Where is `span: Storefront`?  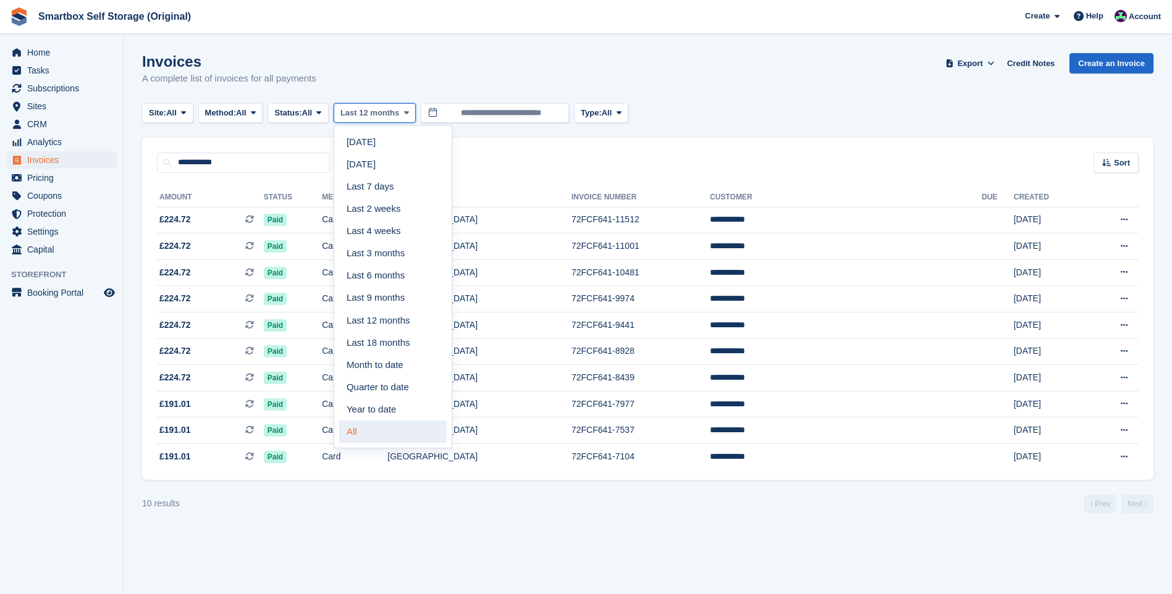 span: Storefront is located at coordinates (67, 275).